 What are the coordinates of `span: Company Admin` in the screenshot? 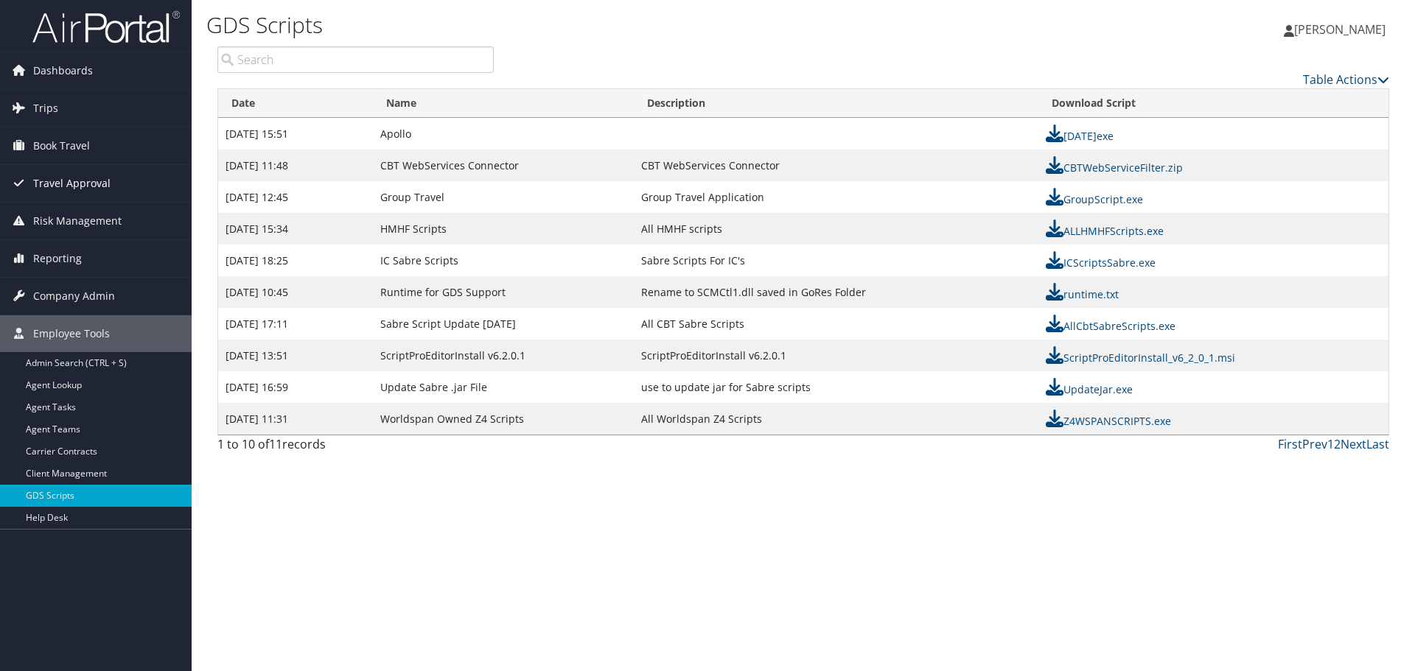 It's located at (74, 296).